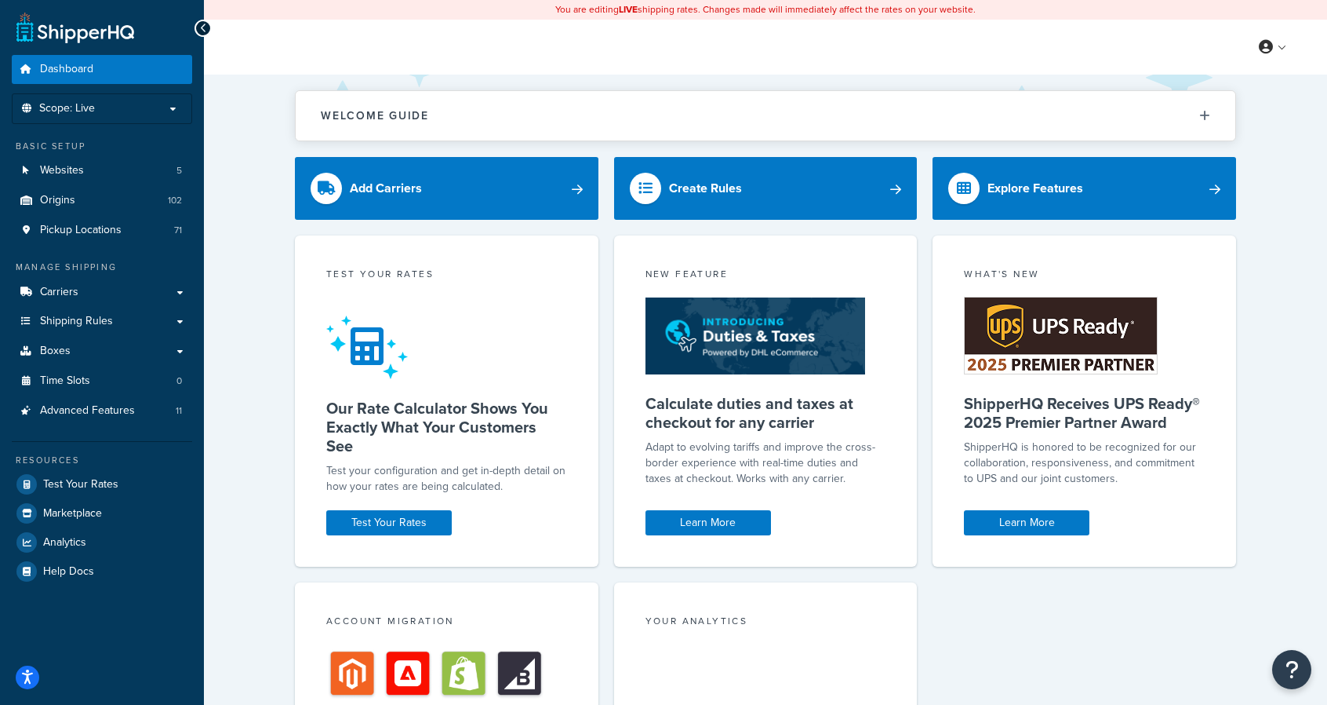 The height and width of the screenshot is (705, 1327). Describe the element at coordinates (102, 230) in the screenshot. I see `a: Pickup Locations71` at that location.